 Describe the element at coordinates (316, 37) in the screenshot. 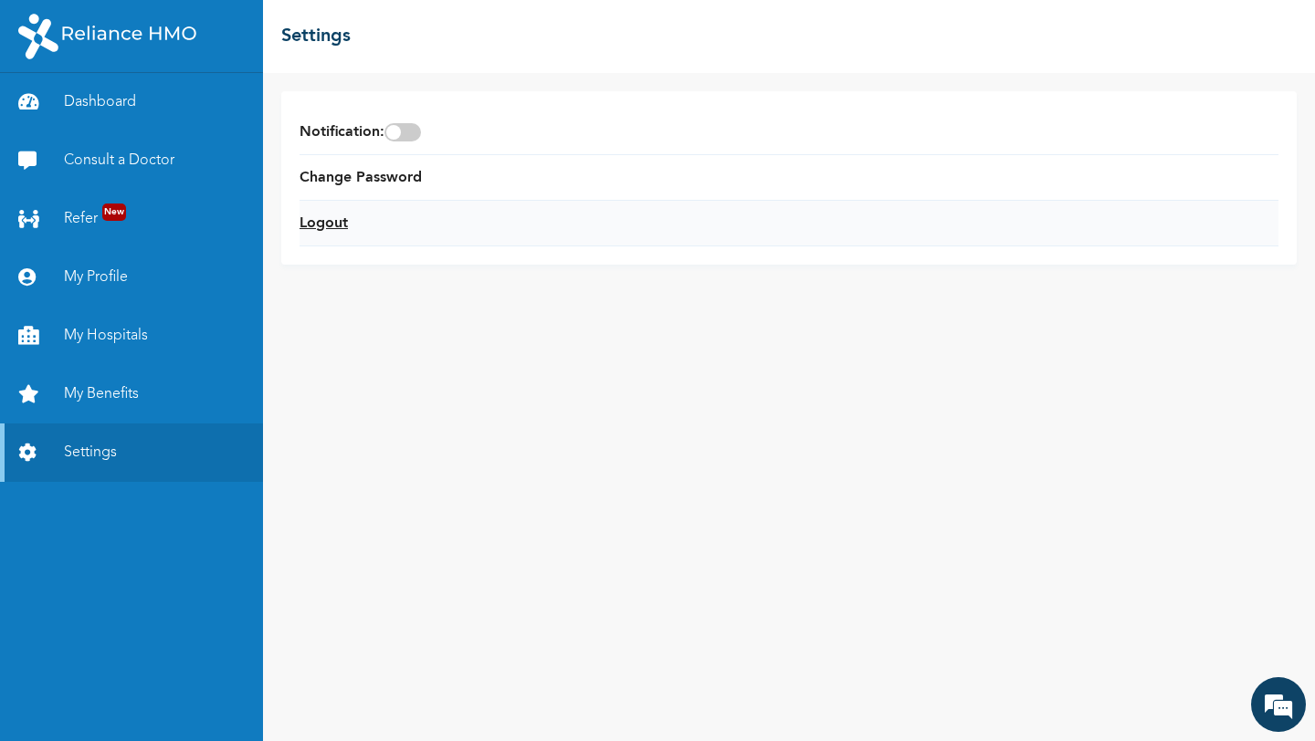

I see `h2: Settings` at that location.